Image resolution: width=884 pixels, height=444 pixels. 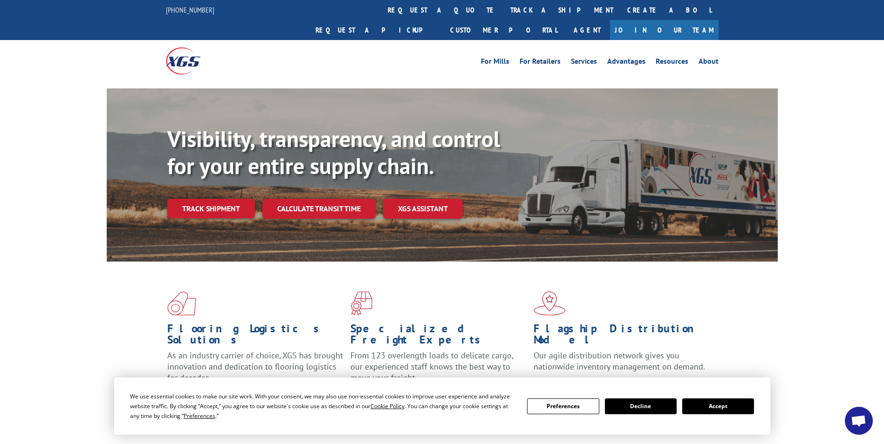 I want to click on a: Join Our Team, so click(x=664, y=30).